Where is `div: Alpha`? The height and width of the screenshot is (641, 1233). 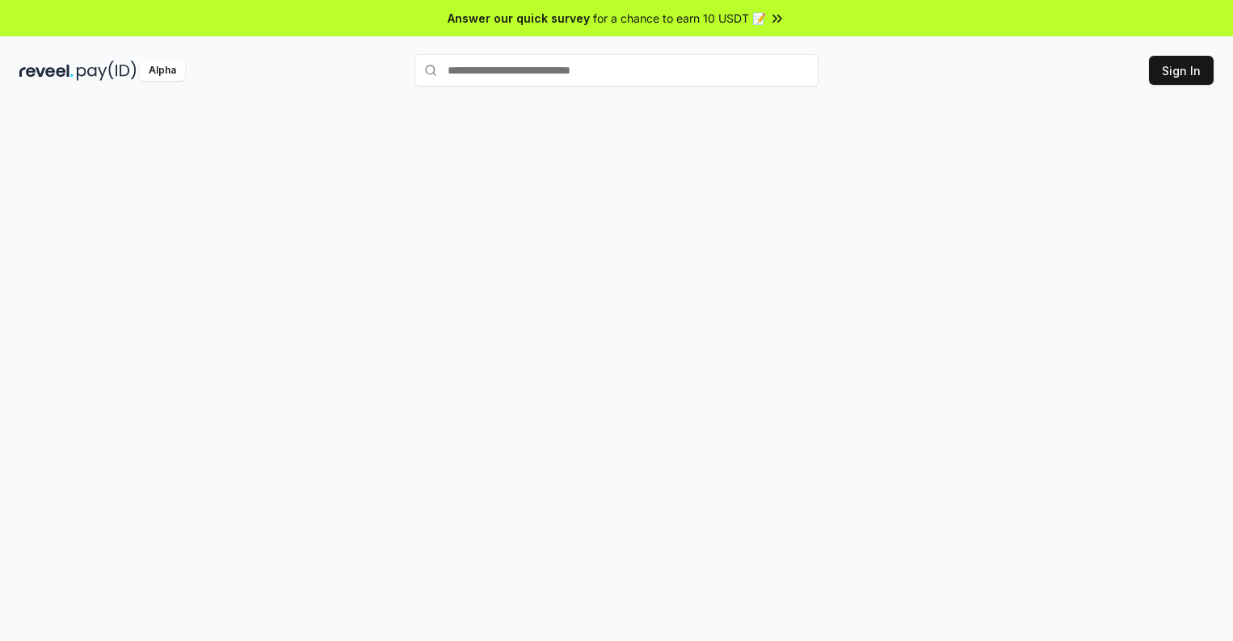 div: Alpha is located at coordinates (162, 70).